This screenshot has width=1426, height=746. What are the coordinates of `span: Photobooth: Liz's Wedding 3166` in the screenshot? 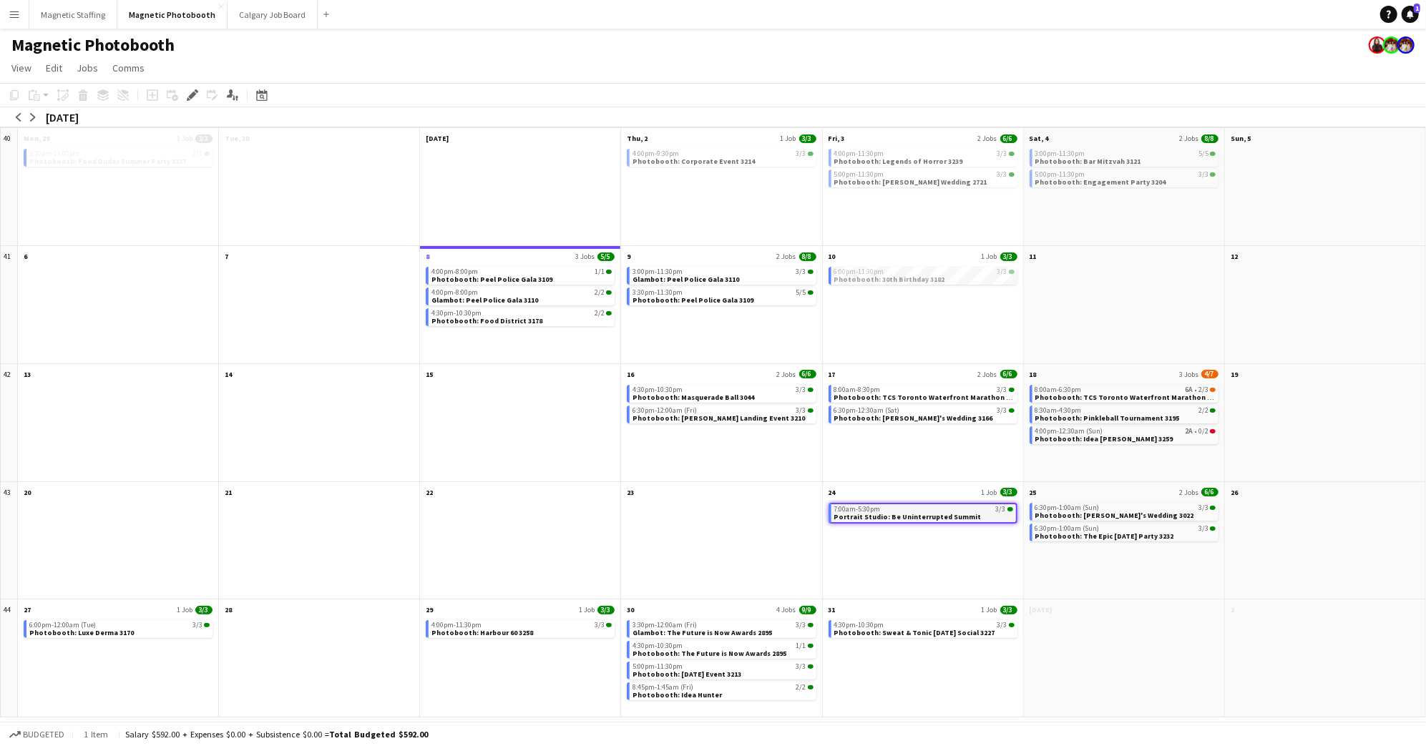 It's located at (914, 418).